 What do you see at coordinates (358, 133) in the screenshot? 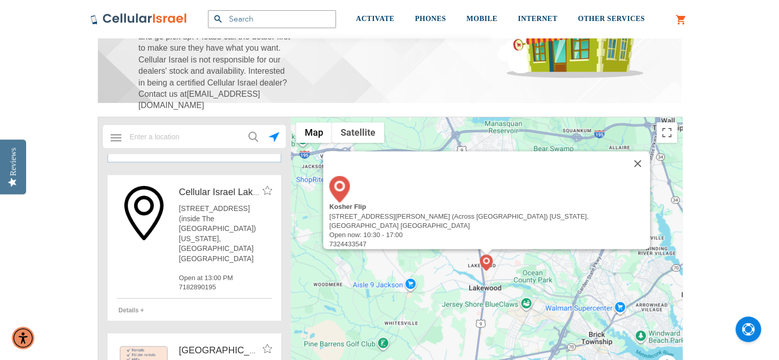
I see `button: Show satellite imagery` at bounding box center [358, 133].